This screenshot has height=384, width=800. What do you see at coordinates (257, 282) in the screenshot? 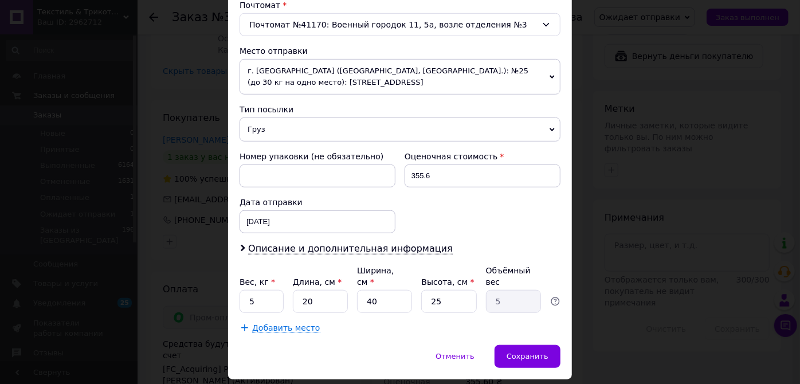
I see `label: Вес, кг` at bounding box center [257, 282].